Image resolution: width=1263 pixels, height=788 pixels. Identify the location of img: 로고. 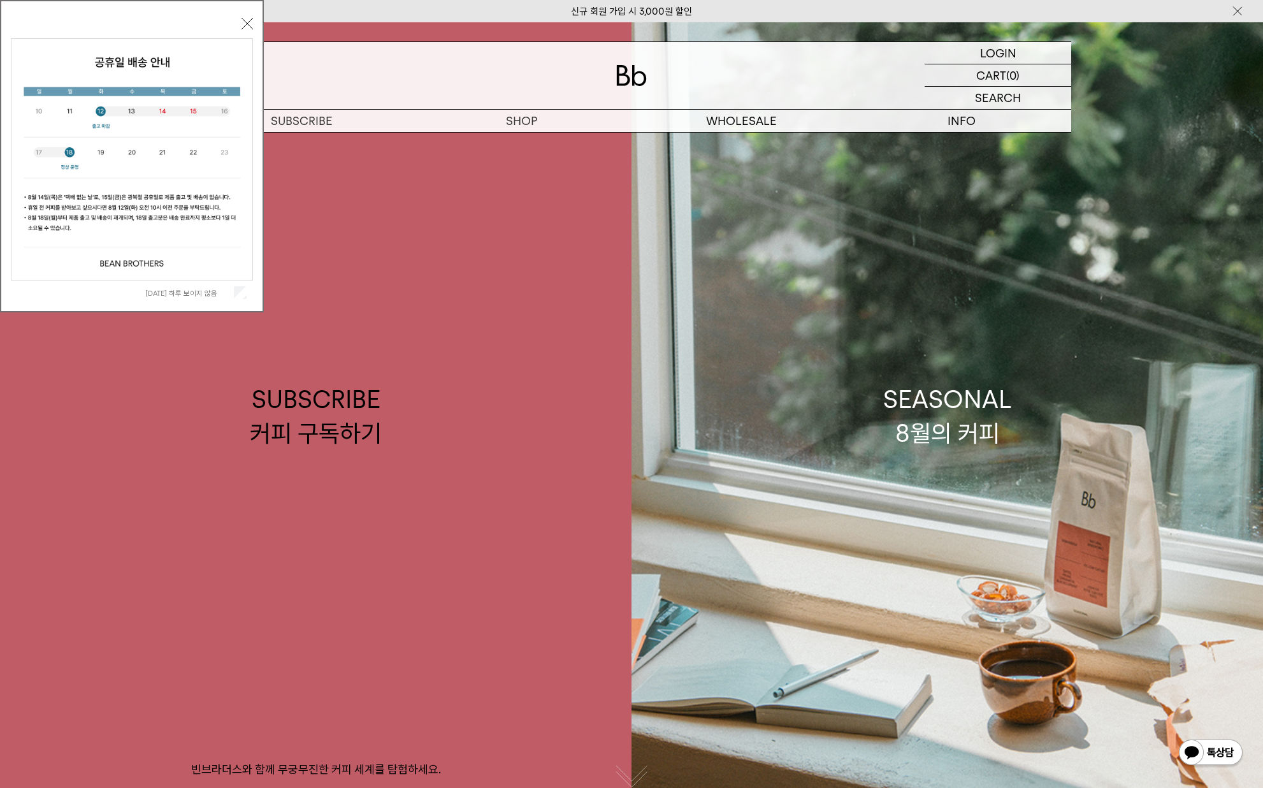
(632, 75).